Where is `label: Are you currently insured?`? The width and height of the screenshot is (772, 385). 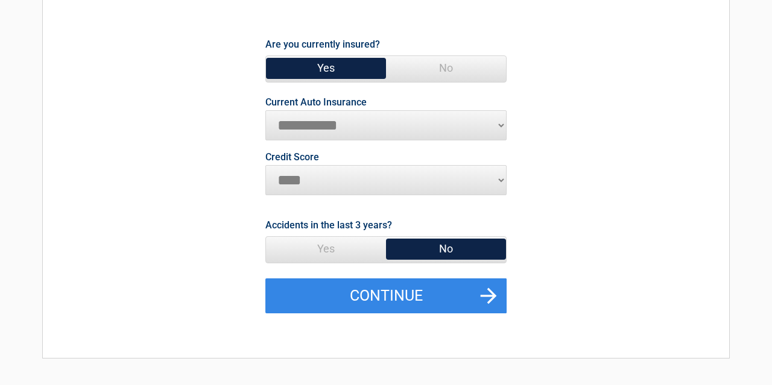
label: Are you currently insured? is located at coordinates (323, 44).